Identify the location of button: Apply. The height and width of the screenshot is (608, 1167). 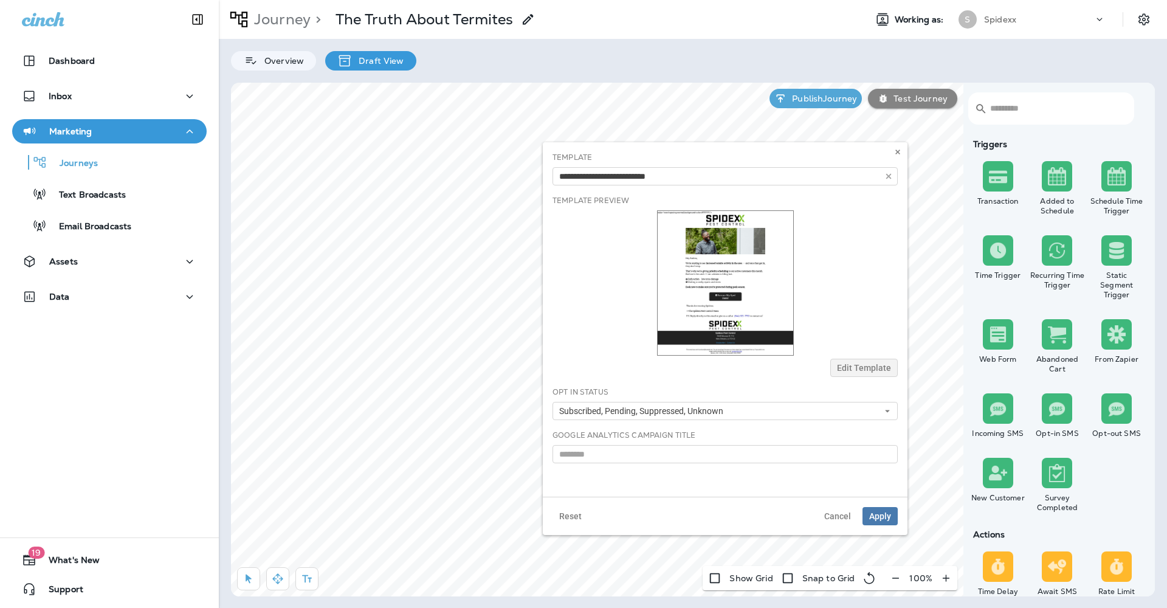
(880, 516).